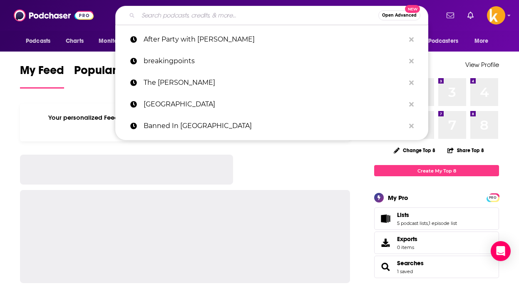  What do you see at coordinates (109, 73) in the screenshot?
I see `span: Popular Feed` at bounding box center [109, 73].